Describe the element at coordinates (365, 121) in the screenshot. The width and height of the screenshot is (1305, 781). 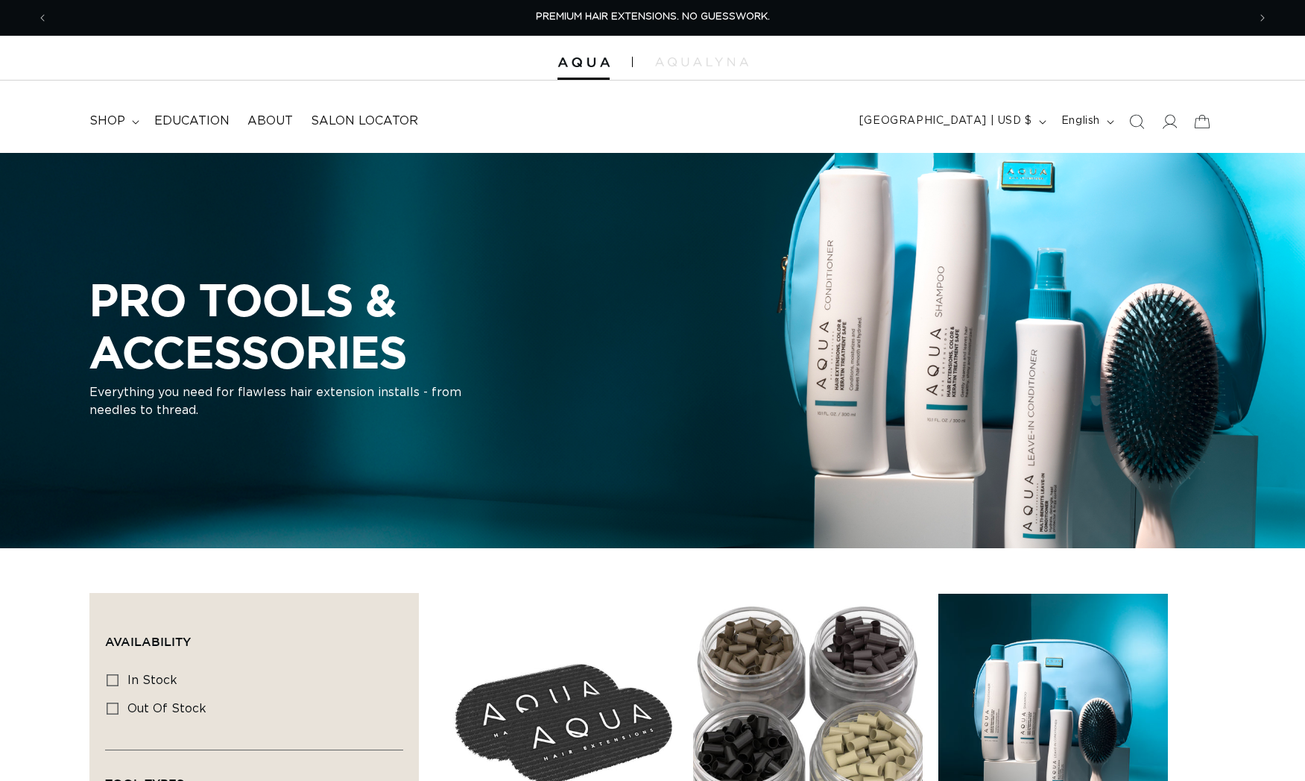
I see `a: Salon Locator` at that location.